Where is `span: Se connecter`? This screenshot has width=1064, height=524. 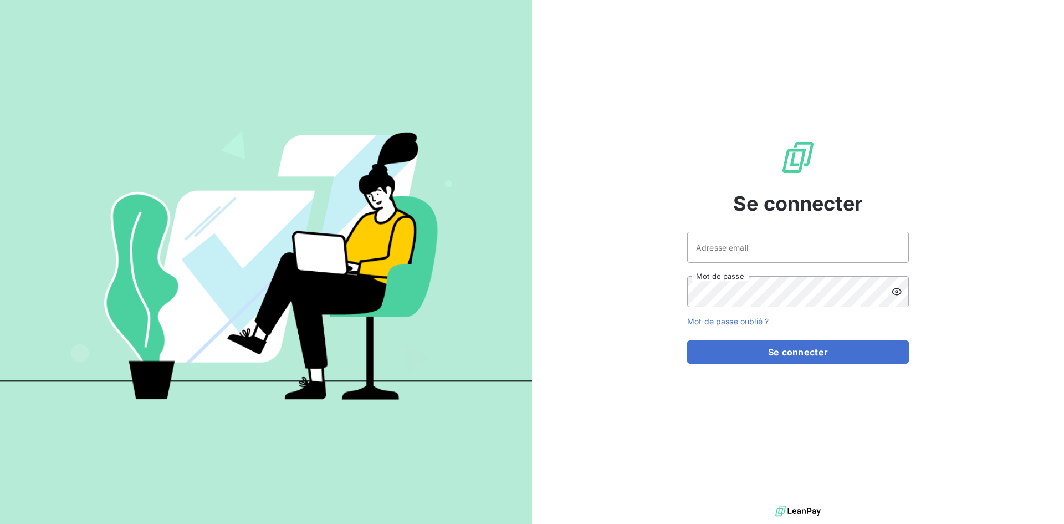 span: Se connecter is located at coordinates (798, 203).